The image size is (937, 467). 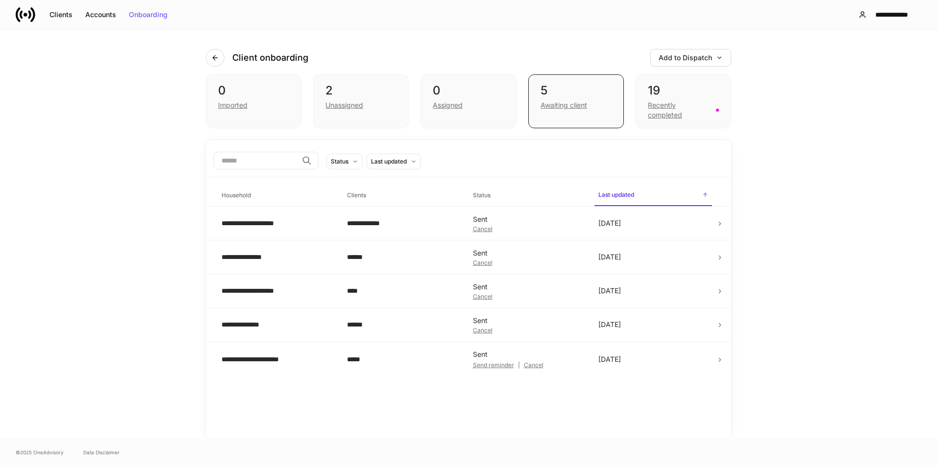 I want to click on h4: Client onboarding, so click(x=270, y=58).